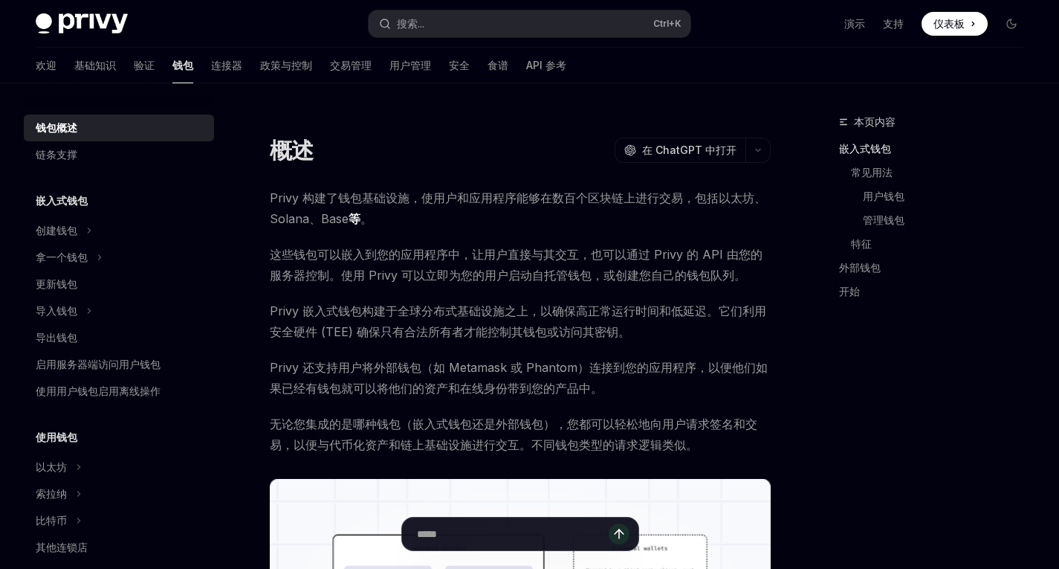  What do you see at coordinates (860, 267) in the screenshot?
I see `font: 外部钱包` at bounding box center [860, 267].